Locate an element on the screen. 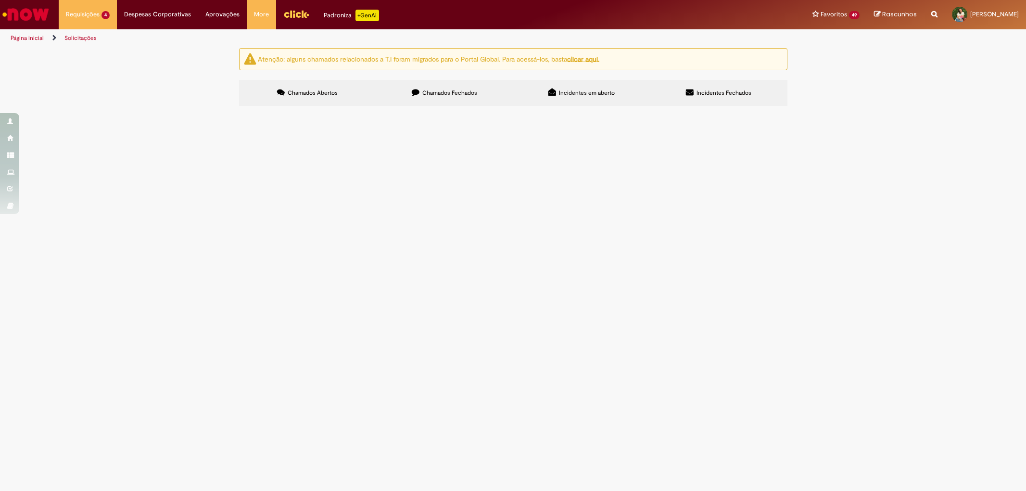 This screenshot has width=1026, height=491. a: Página inicial is located at coordinates (27, 38).